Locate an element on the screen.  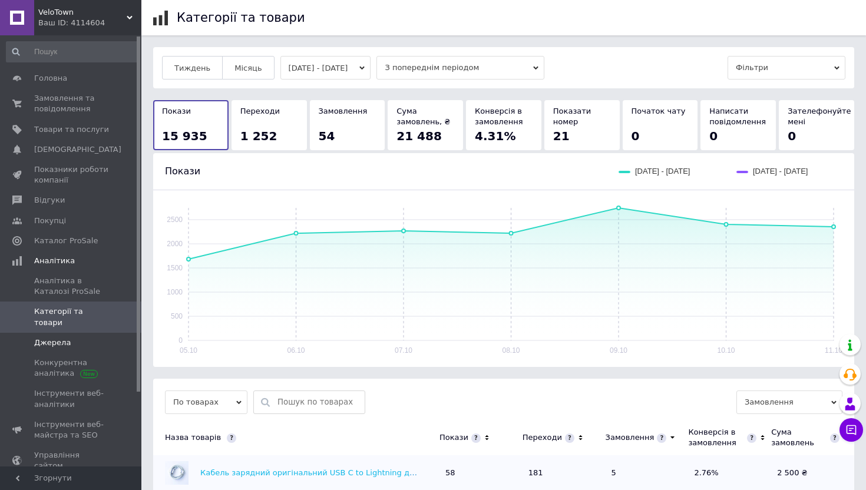
text: 0 is located at coordinates (180, 341).